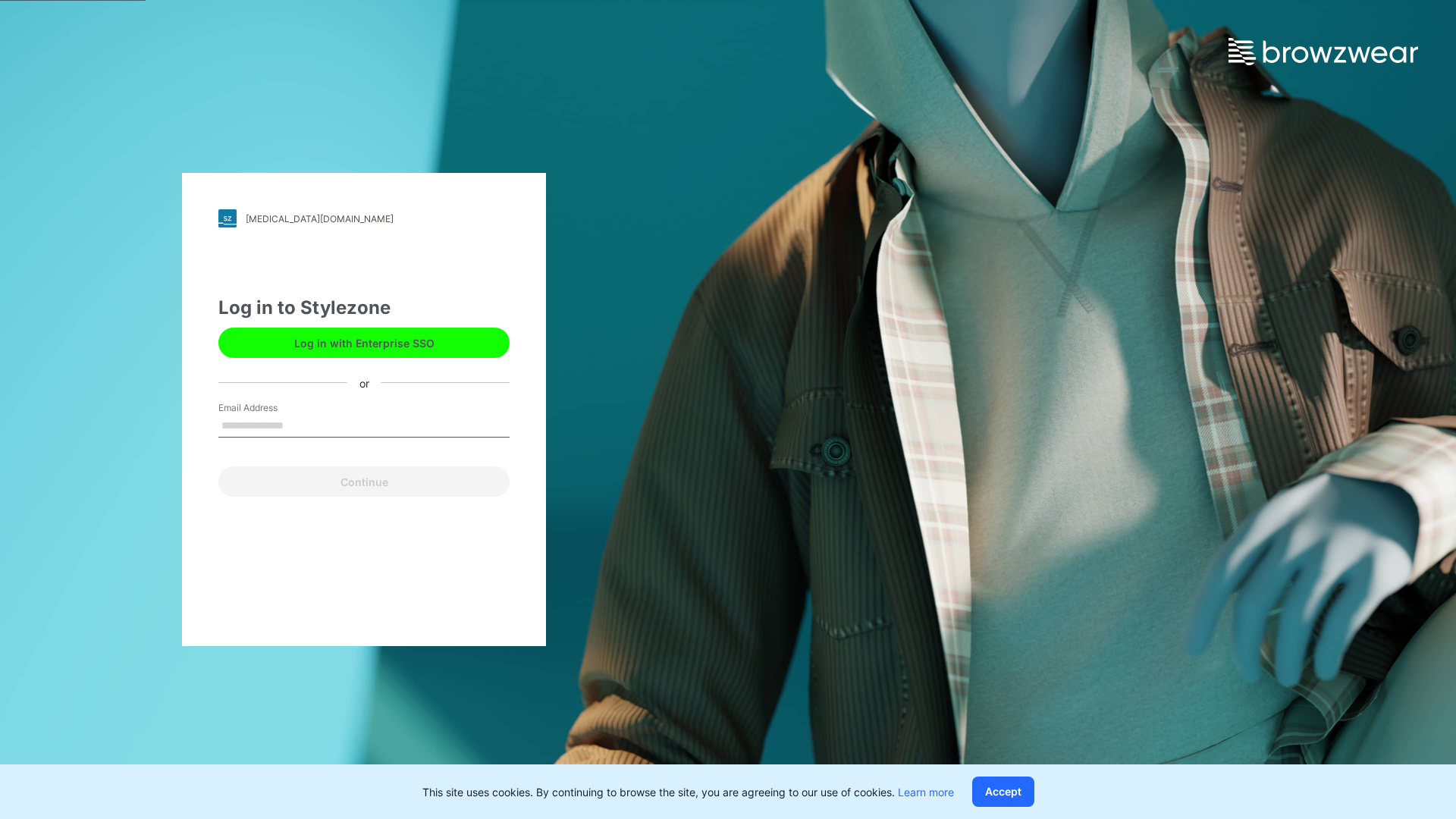 This screenshot has width=1456, height=819. What do you see at coordinates (1003, 792) in the screenshot?
I see `button: Accept` at bounding box center [1003, 792].